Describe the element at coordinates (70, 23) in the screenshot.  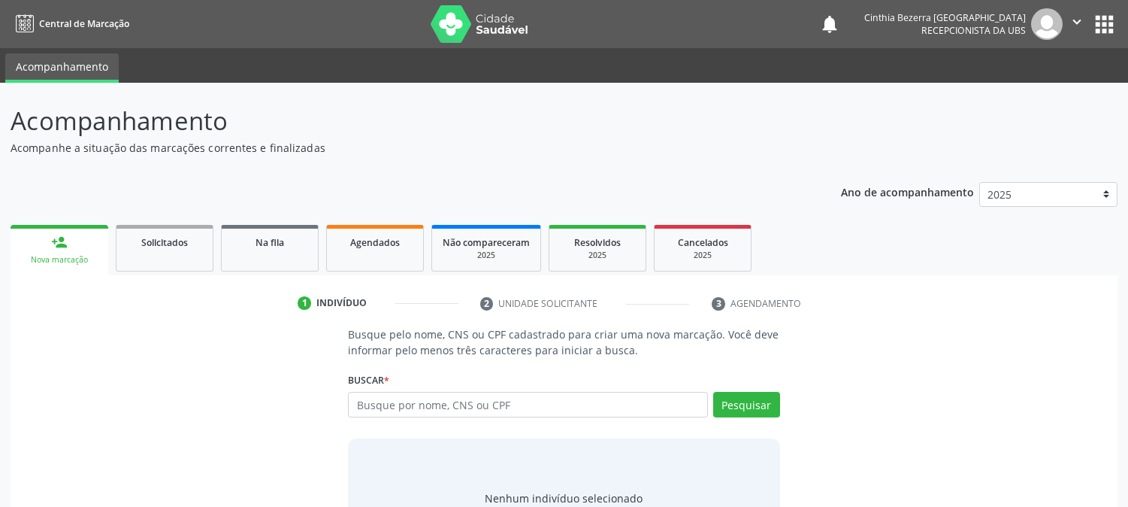
I see `a: Central de Marcação` at that location.